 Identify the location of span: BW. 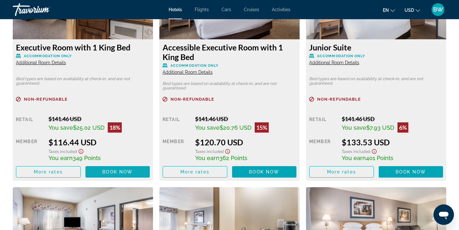
(438, 10).